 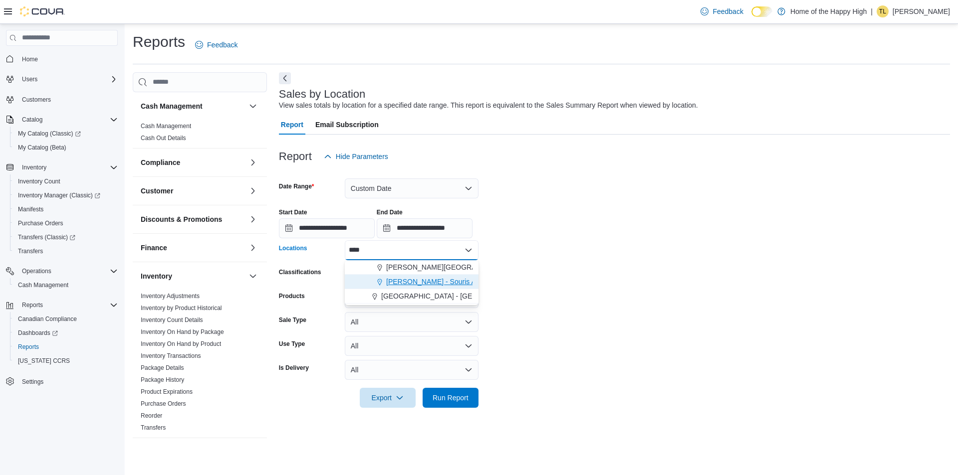 What do you see at coordinates (450, 398) in the screenshot?
I see `span: Run Report` at bounding box center [450, 398].